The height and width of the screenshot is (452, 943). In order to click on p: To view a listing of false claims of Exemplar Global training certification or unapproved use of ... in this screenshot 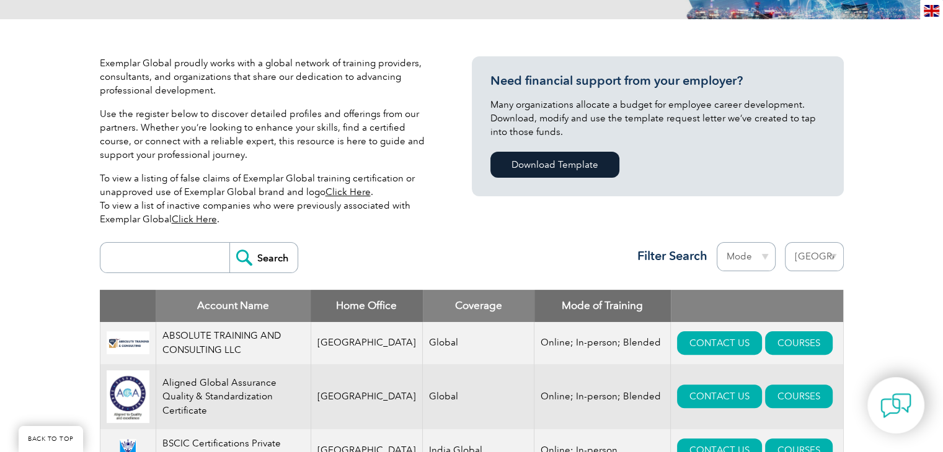, I will do `click(267, 199)`.